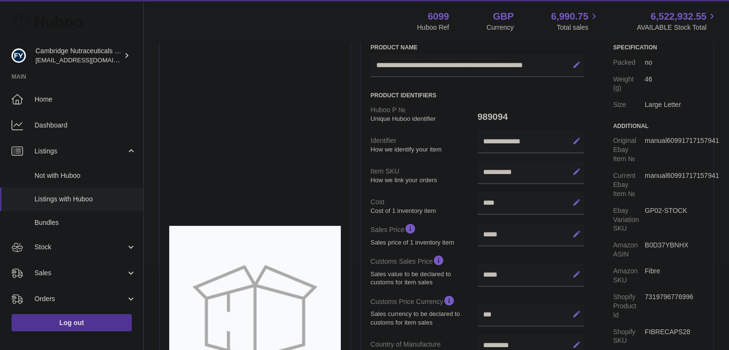 This screenshot has width=729, height=350. What do you see at coordinates (674, 337) in the screenshot?
I see `dd: FIBRECAPS28` at bounding box center [674, 337].